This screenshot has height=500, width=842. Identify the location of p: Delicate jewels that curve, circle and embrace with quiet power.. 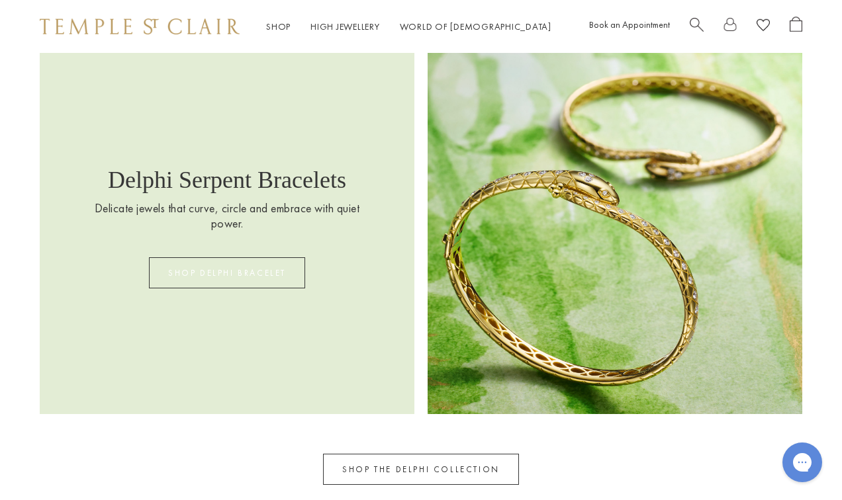
(227, 216).